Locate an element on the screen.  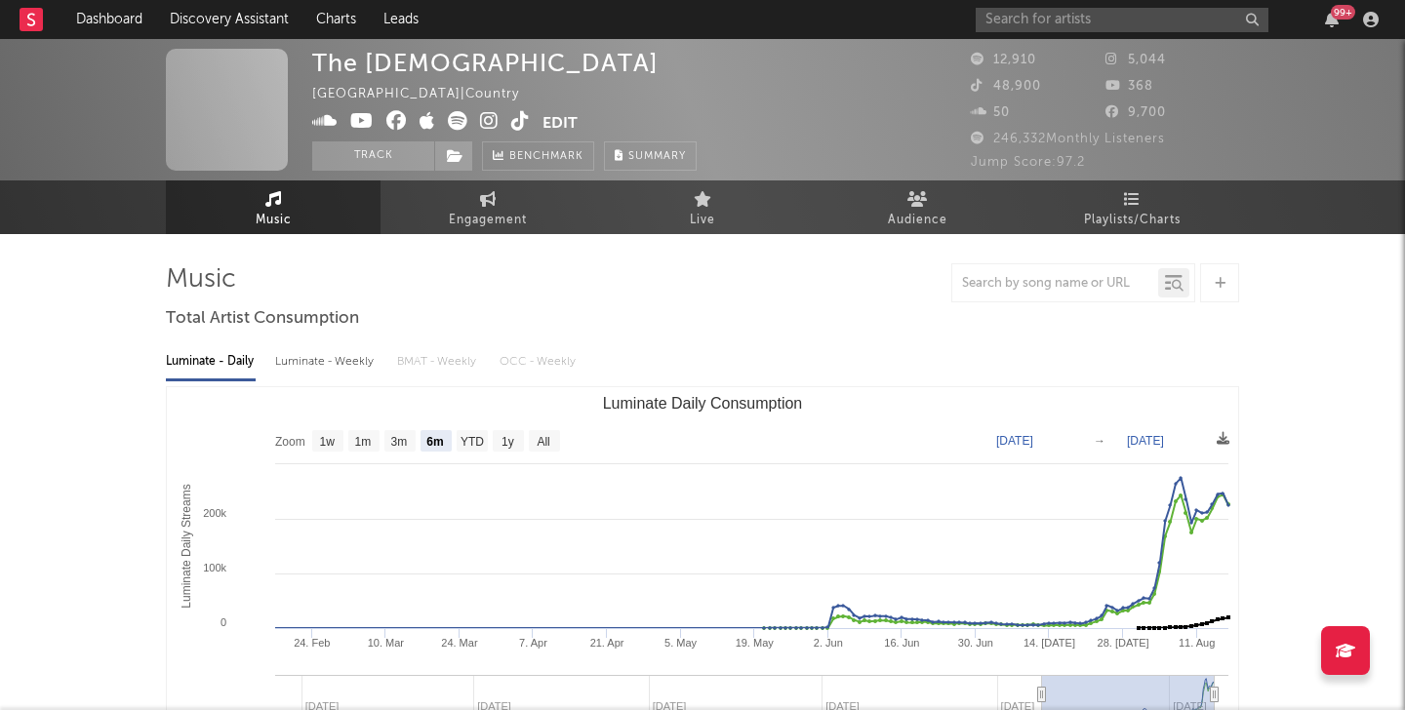
span: Audience is located at coordinates (917, 220).